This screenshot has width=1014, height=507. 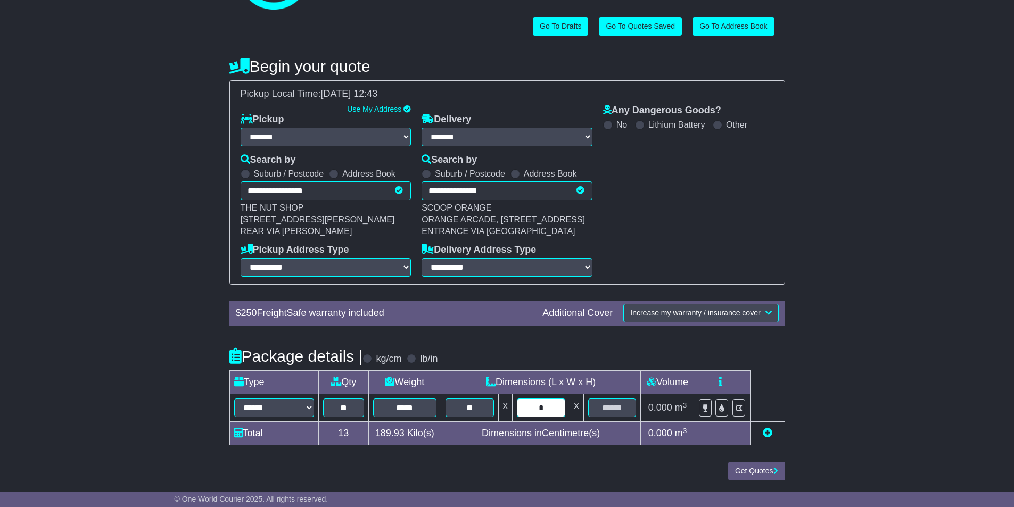 I want to click on button: Get Quotes, so click(x=757, y=471).